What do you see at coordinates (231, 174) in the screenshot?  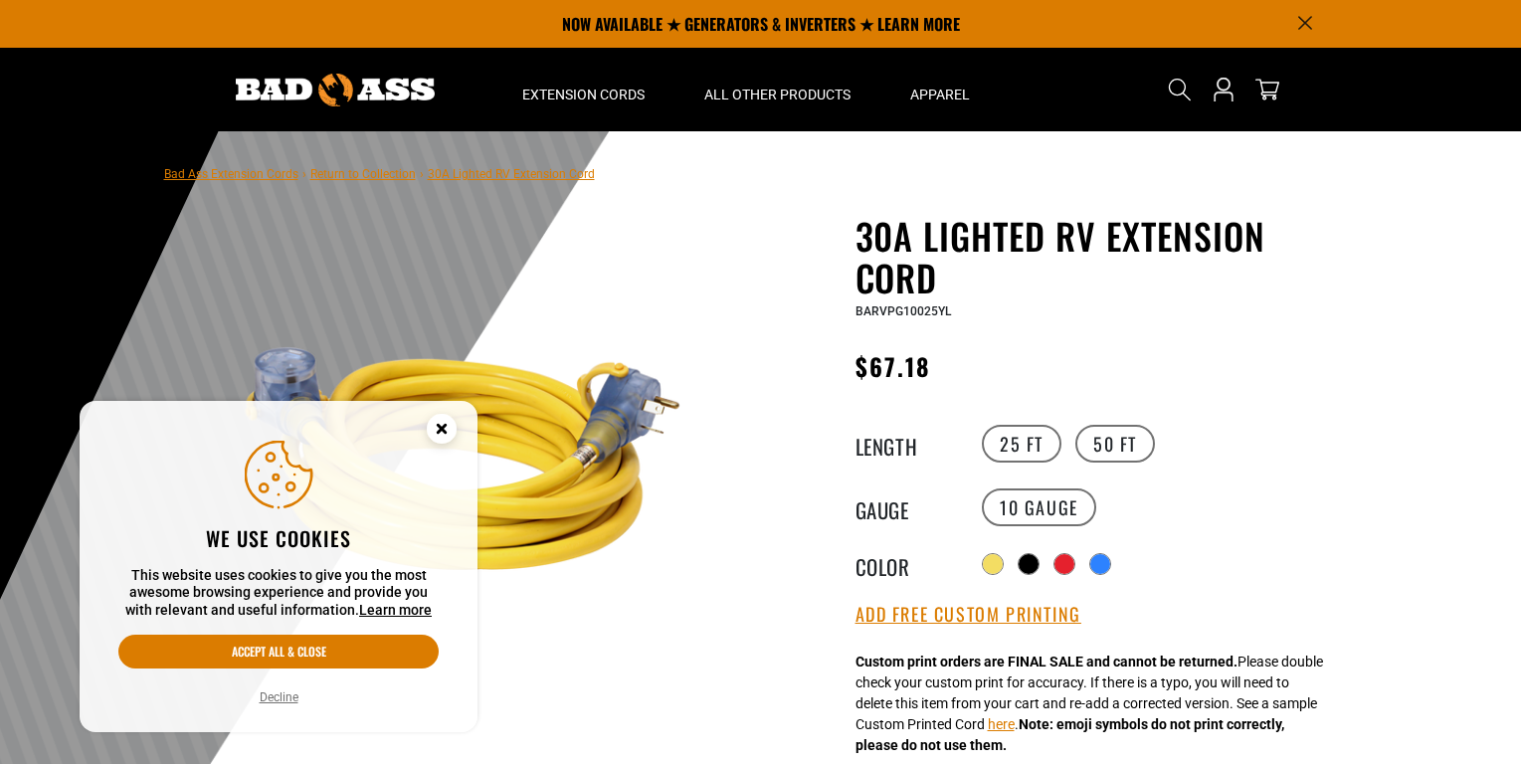 I see `a: Bad Ass Extension Cords` at bounding box center [231, 174].